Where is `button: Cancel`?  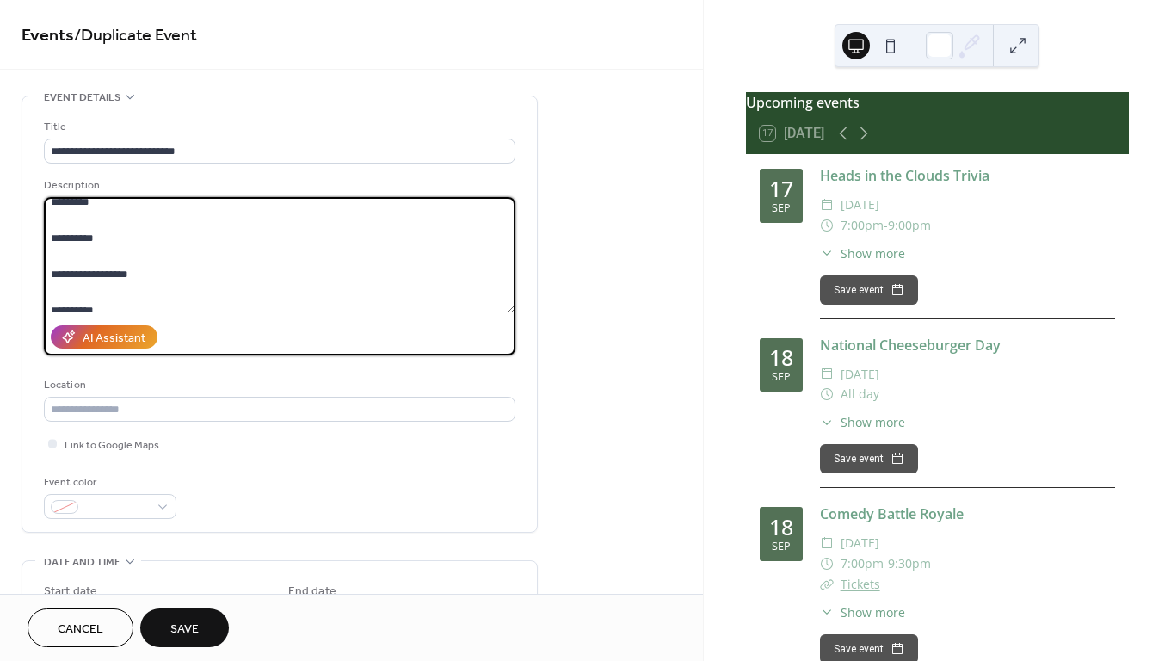
button: Cancel is located at coordinates (80, 627).